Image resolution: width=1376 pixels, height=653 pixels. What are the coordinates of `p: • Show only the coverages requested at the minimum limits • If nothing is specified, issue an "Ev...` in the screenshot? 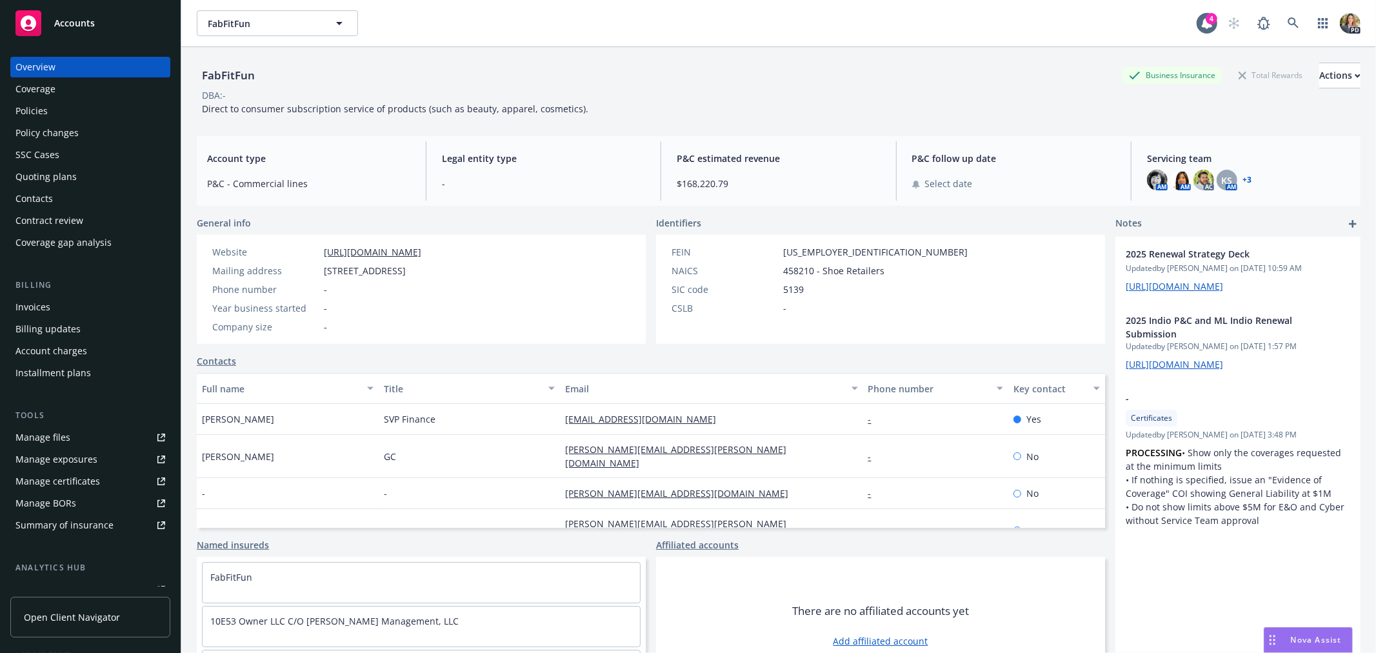 It's located at (1238, 487).